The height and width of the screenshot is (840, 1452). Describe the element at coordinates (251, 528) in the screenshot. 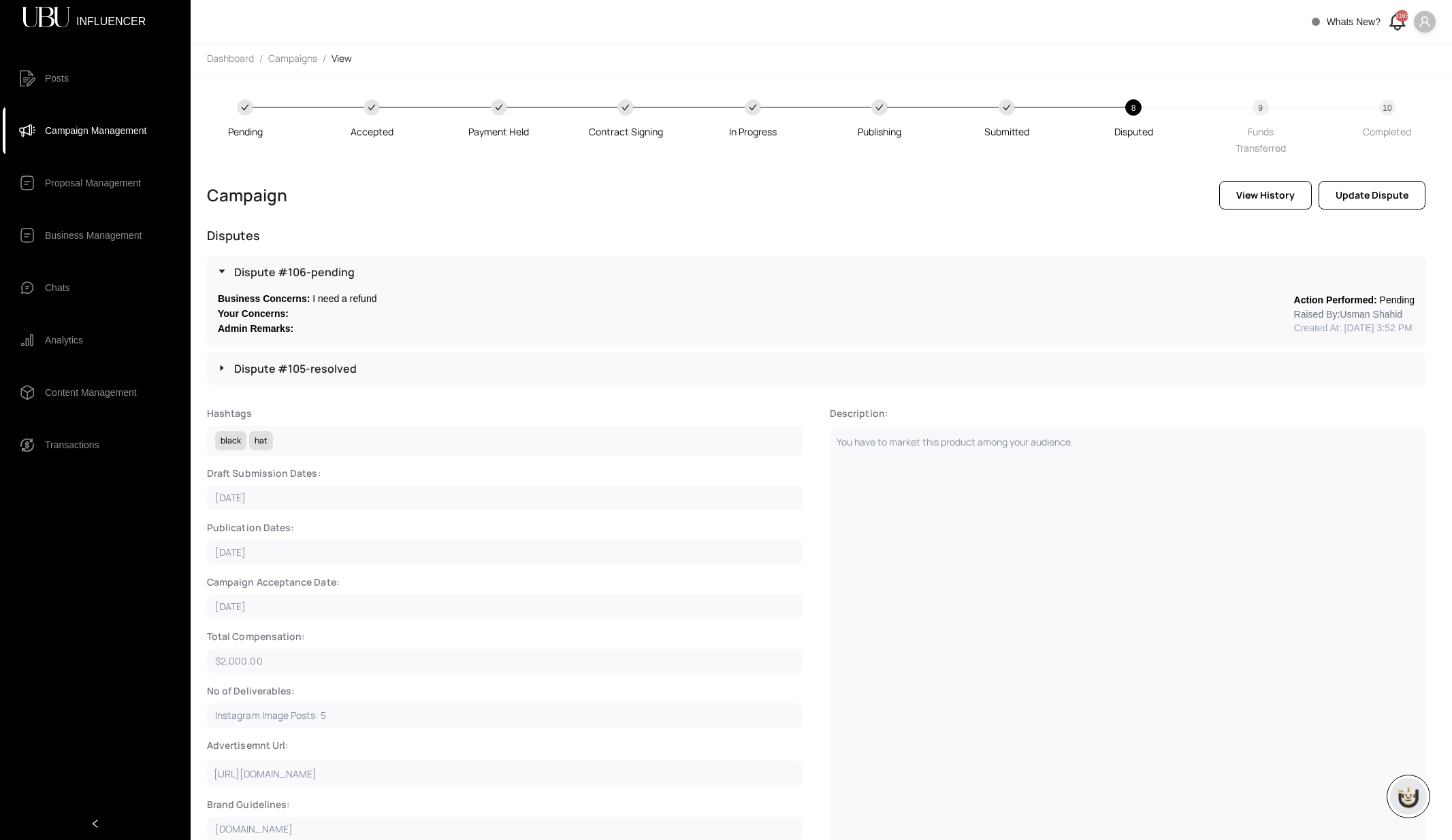

I see `div: Publication Dates:` at that location.